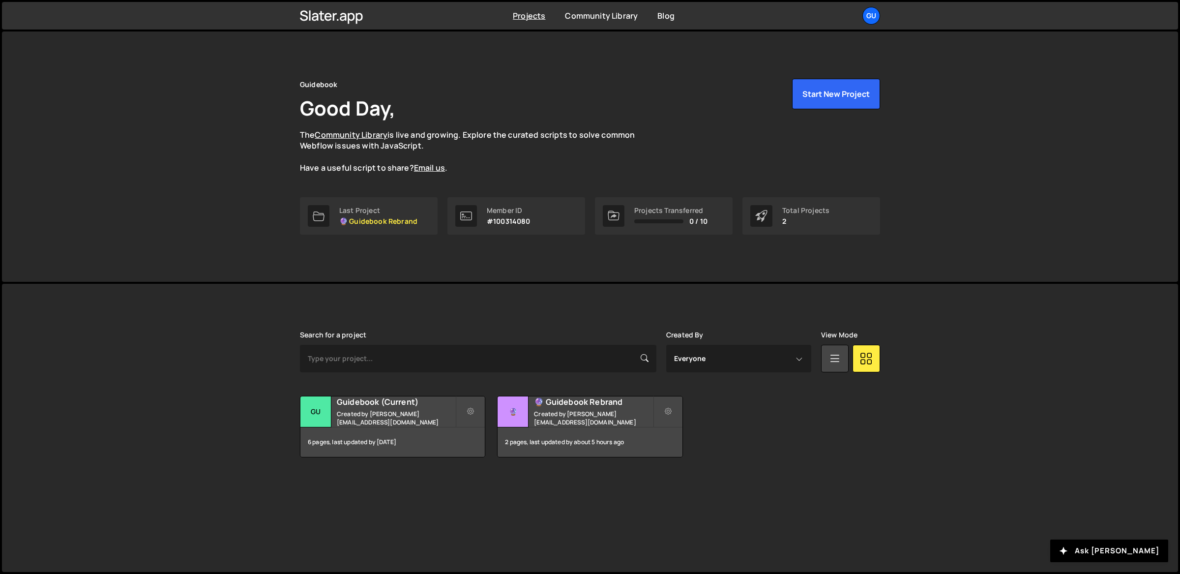 Image resolution: width=1180 pixels, height=574 pixels. Describe the element at coordinates (478, 358) in the screenshot. I see `input: Type your project...` at that location.